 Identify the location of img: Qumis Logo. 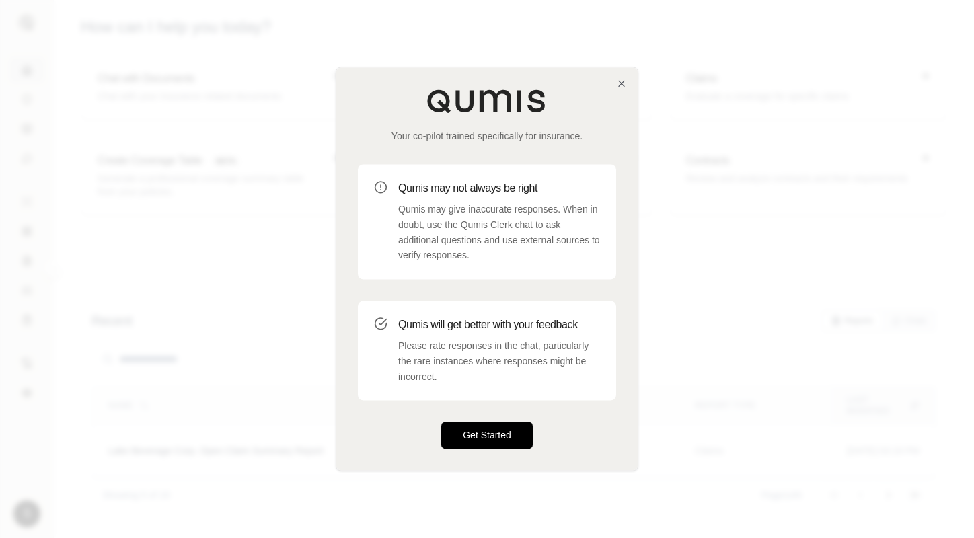
(487, 101).